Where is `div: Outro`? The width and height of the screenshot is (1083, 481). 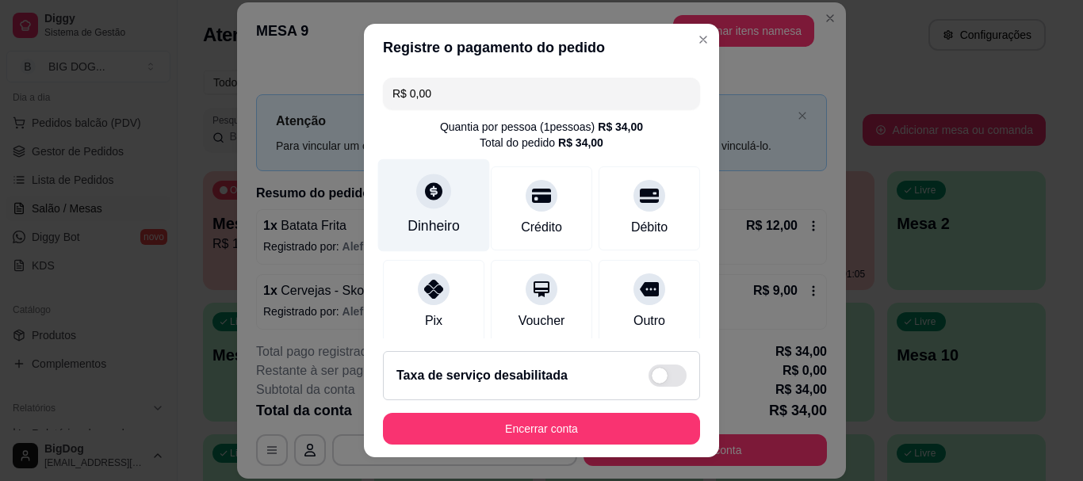 div: Outro is located at coordinates (649, 321).